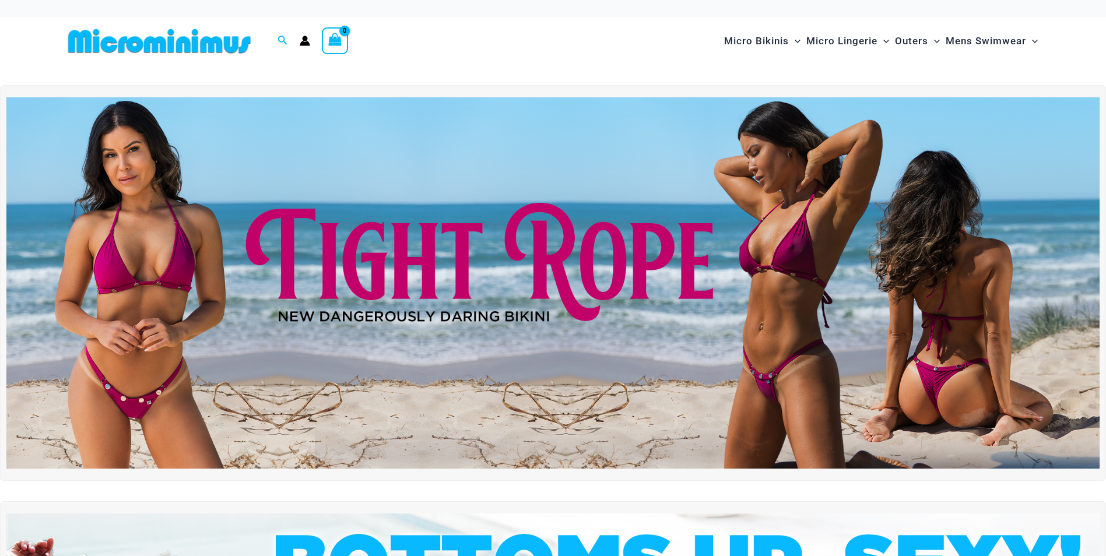 The height and width of the screenshot is (556, 1106). I want to click on img: Tight Rope Pink Bikini, so click(553, 283).